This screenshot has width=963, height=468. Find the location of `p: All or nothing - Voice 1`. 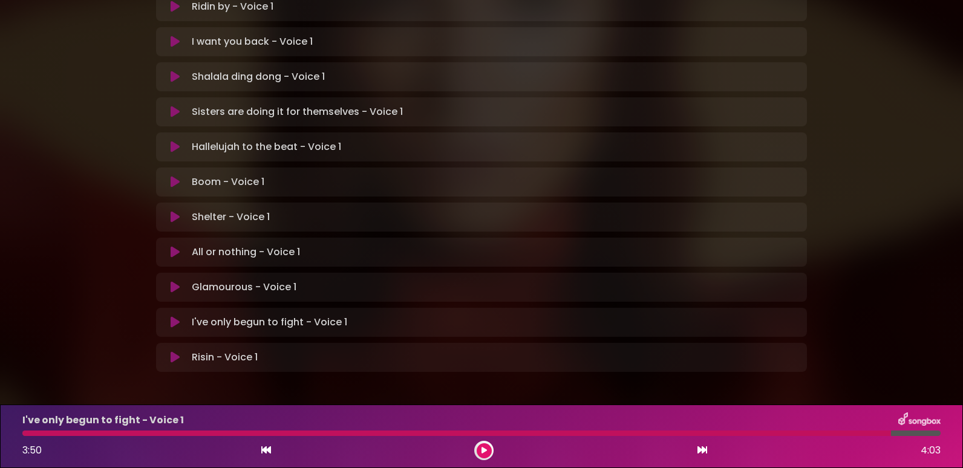

p: All or nothing - Voice 1 is located at coordinates (246, 252).